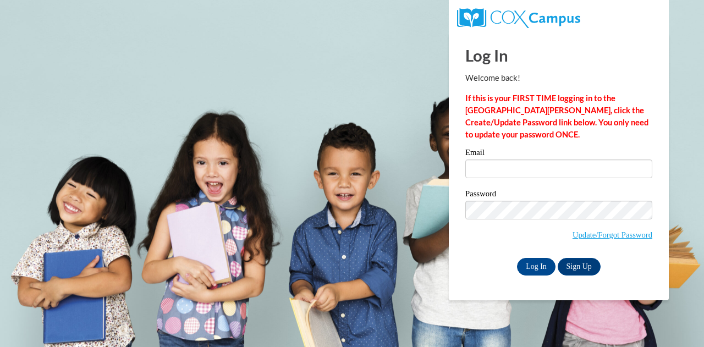  What do you see at coordinates (612, 235) in the screenshot?
I see `a: Update/Forgot Password` at bounding box center [612, 235].